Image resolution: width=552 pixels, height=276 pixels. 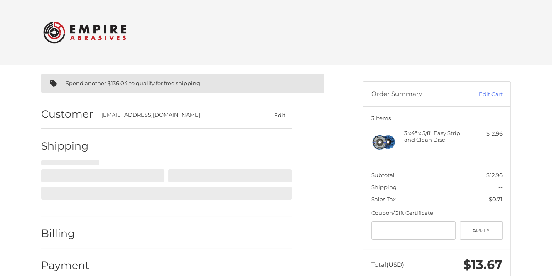 I want to click on a: Edit Cart, so click(x=481, y=94).